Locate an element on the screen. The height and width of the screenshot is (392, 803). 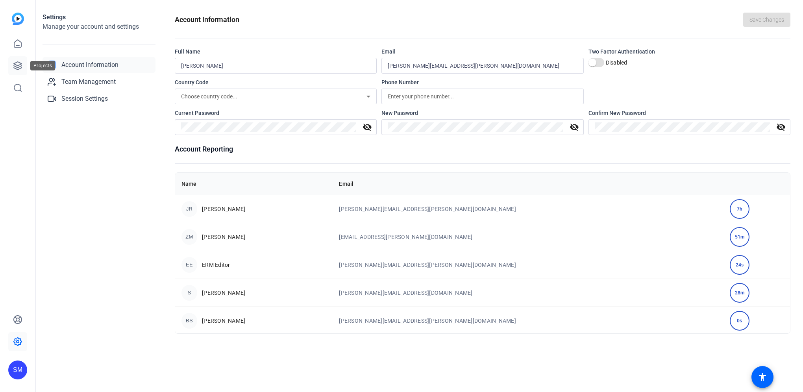
div: ZM is located at coordinates (189, 237).